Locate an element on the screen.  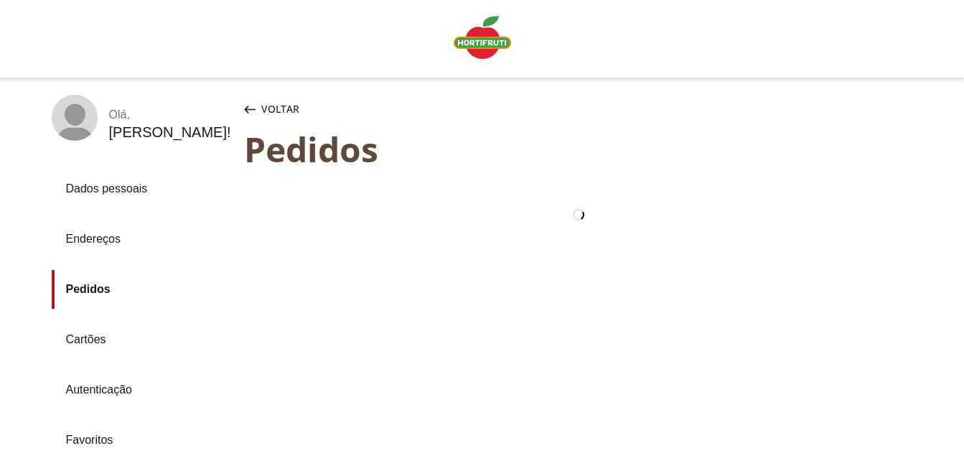
img: loader is located at coordinates (579, 215).